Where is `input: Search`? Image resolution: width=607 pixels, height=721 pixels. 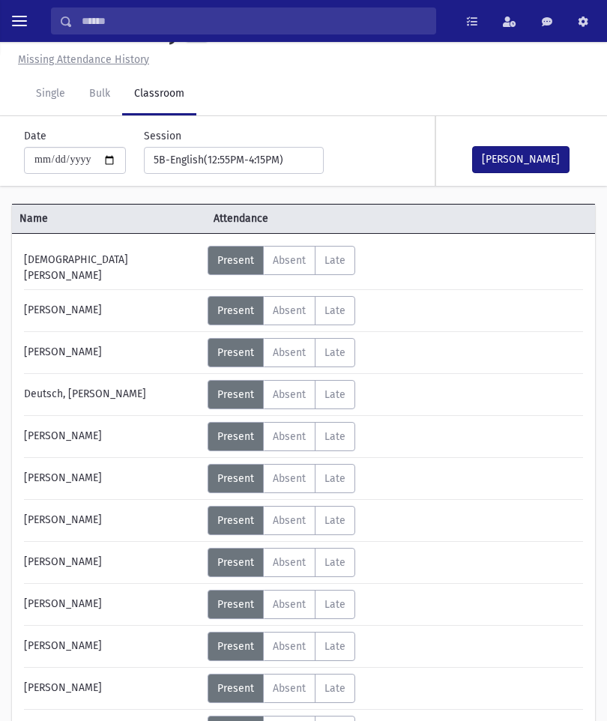
input: Search is located at coordinates (254, 21).